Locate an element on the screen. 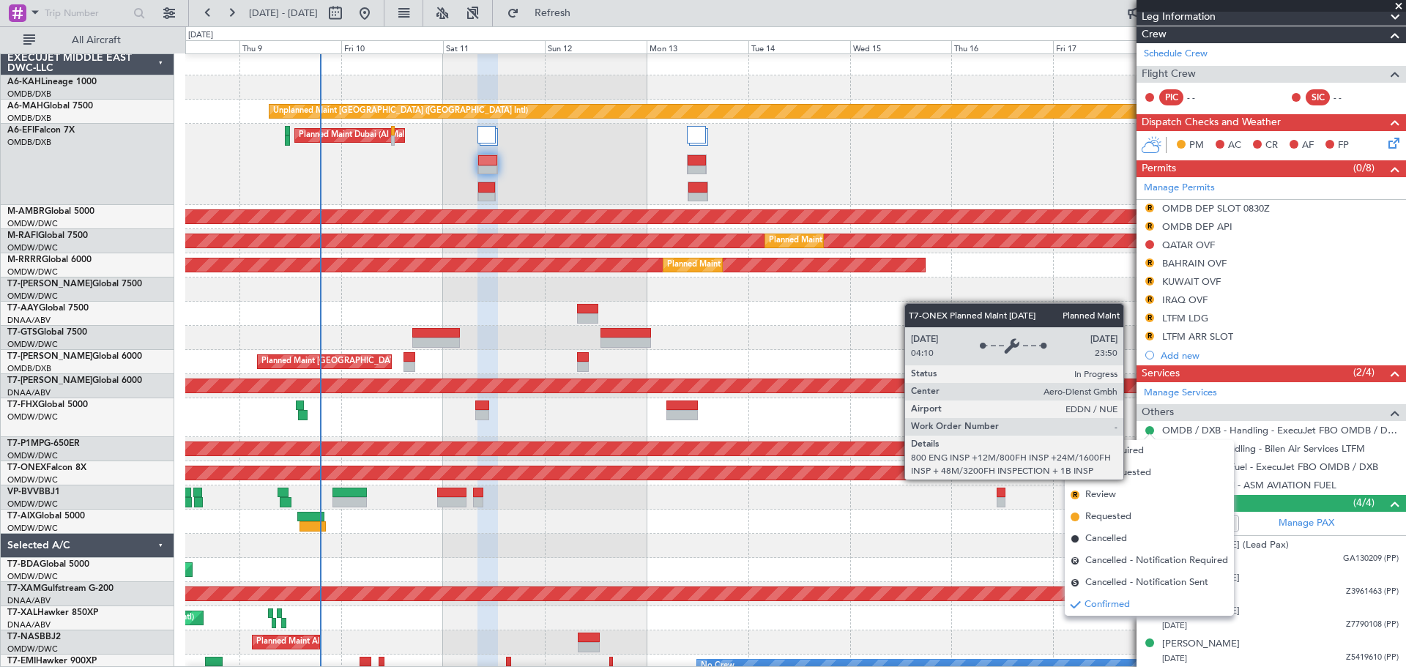 Image resolution: width=1406 pixels, height=667 pixels. a: T7-ONEXFalcon 8X is located at coordinates (47, 468).